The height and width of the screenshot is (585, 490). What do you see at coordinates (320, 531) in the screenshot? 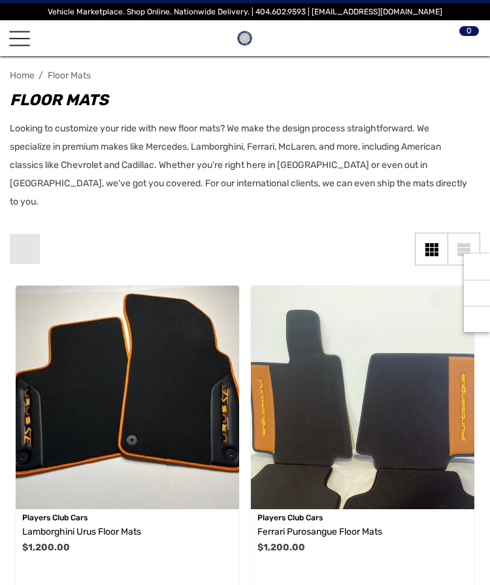
I see `span: Ferrari Purosangue Floor Mats` at bounding box center [320, 531].